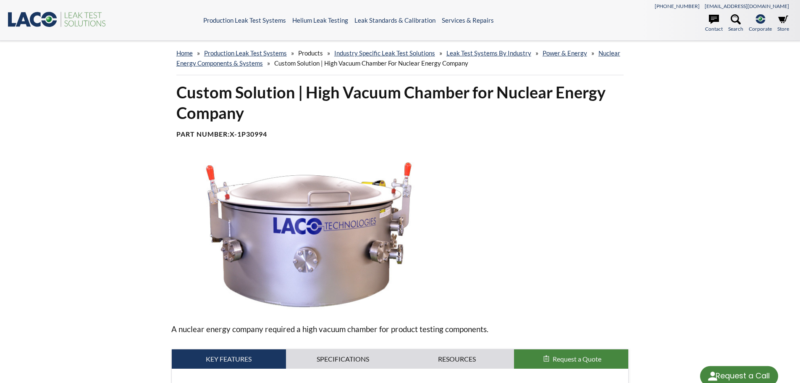  I want to click on a: Services & Repairs, so click(468, 20).